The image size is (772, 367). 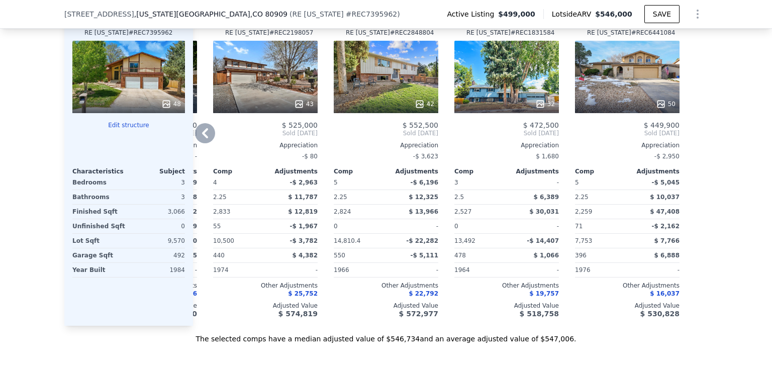 I want to click on span: 2,527, so click(x=463, y=212).